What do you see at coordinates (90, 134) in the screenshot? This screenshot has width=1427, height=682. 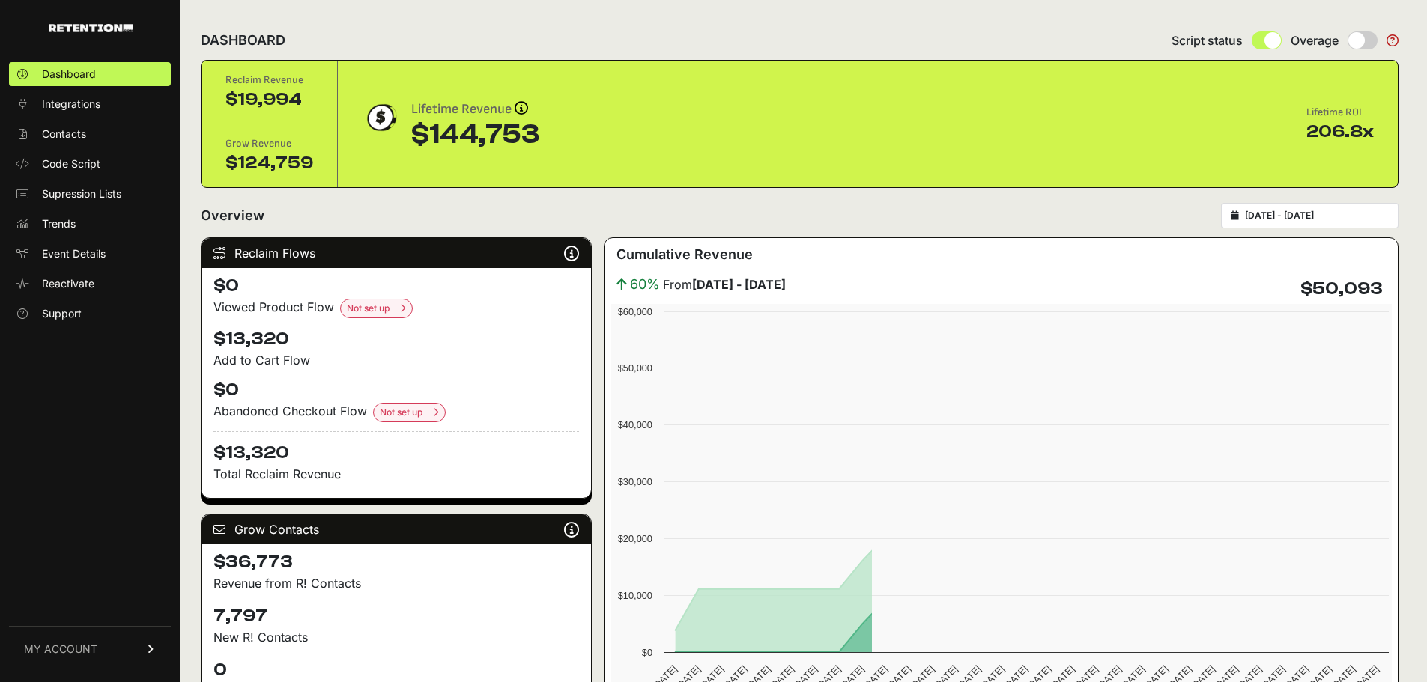 I see `a: Contacts` at bounding box center [90, 134].